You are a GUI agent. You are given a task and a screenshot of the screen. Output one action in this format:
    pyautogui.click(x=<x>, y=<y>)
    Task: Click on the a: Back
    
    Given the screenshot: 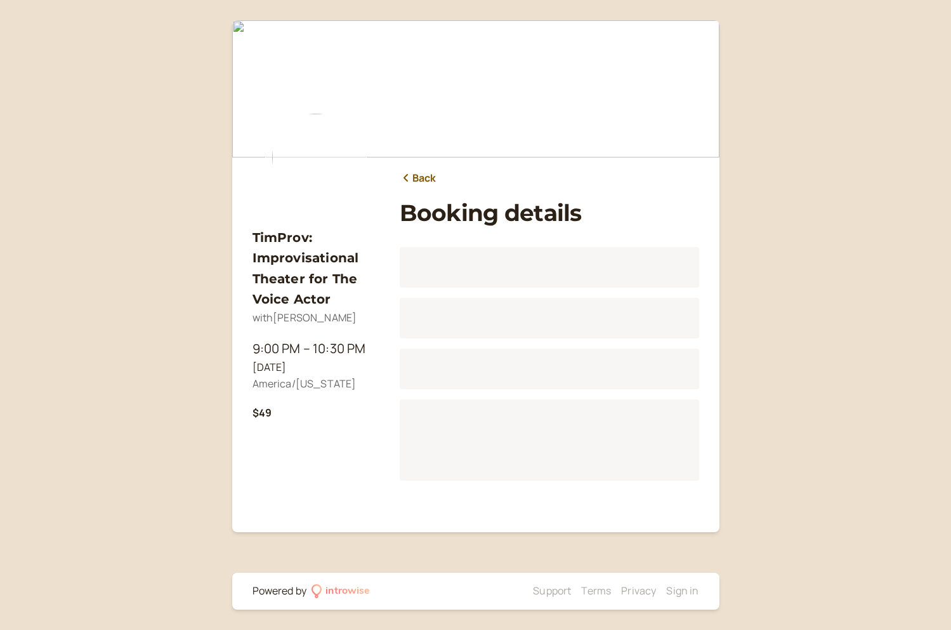 What is the action you would take?
    pyautogui.click(x=418, y=178)
    